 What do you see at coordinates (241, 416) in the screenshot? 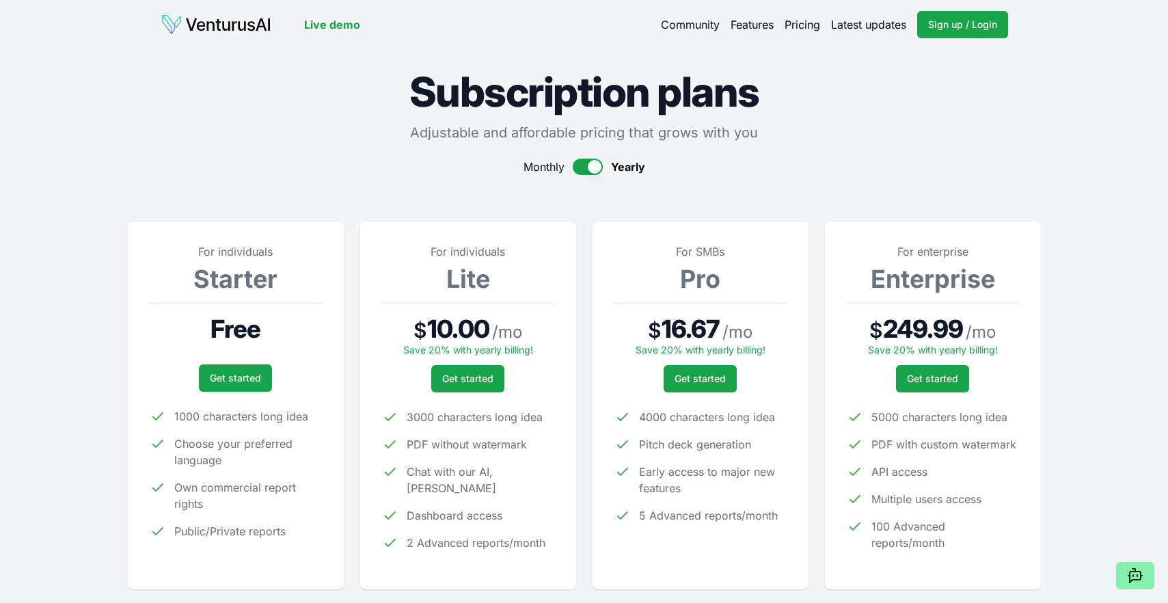
I see `span: 1000 characters long idea` at bounding box center [241, 416].